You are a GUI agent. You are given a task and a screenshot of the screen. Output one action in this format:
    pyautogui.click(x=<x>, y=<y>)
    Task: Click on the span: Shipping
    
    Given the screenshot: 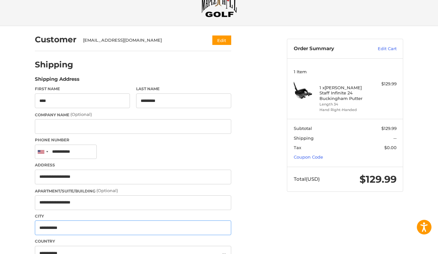 What is the action you would take?
    pyautogui.click(x=303, y=138)
    